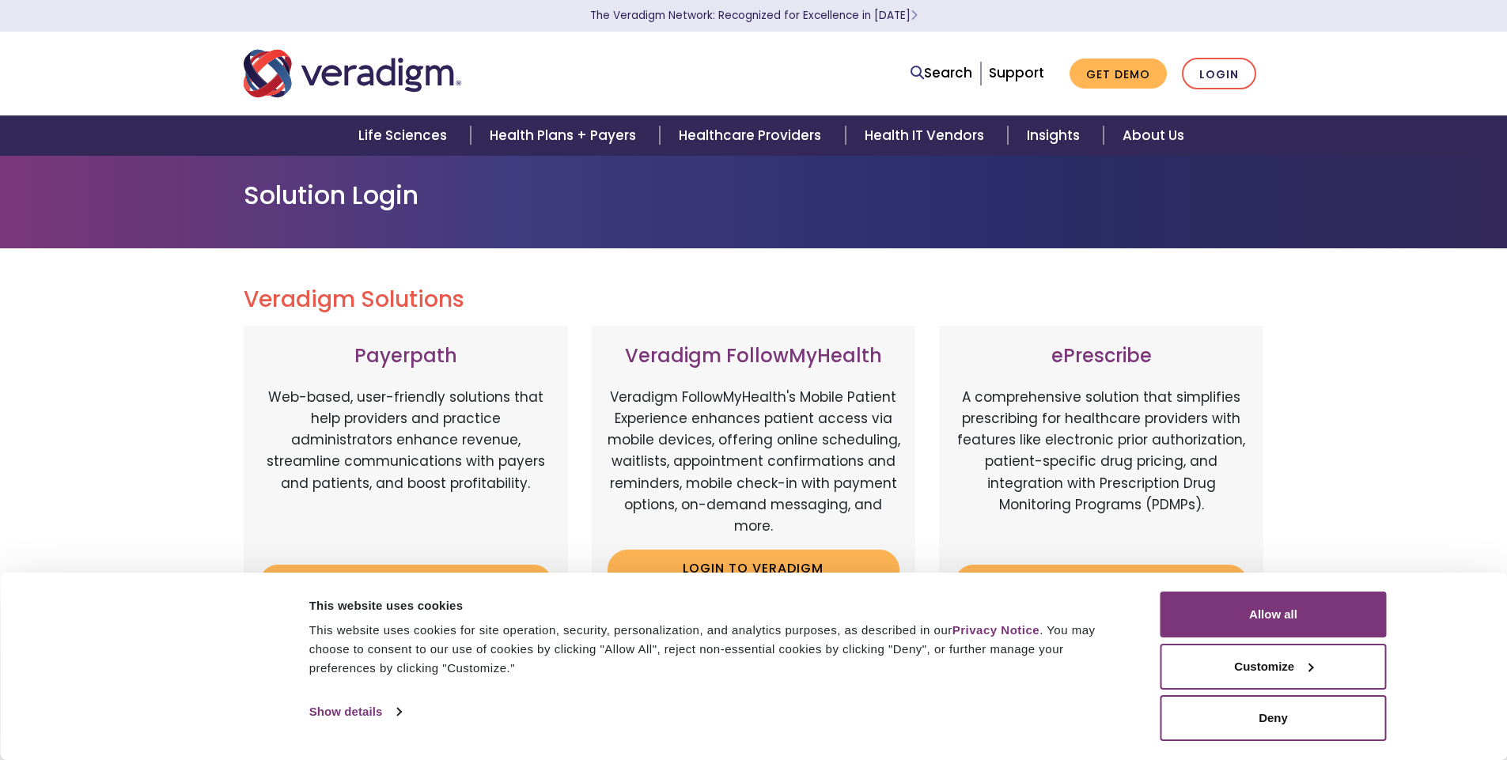 The width and height of the screenshot is (1507, 760). I want to click on a: Get Demo, so click(1118, 74).